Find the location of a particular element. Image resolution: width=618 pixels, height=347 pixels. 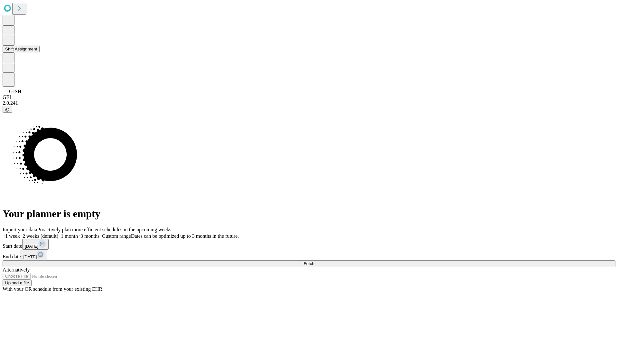

button: Upload a file is located at coordinates (17, 283).